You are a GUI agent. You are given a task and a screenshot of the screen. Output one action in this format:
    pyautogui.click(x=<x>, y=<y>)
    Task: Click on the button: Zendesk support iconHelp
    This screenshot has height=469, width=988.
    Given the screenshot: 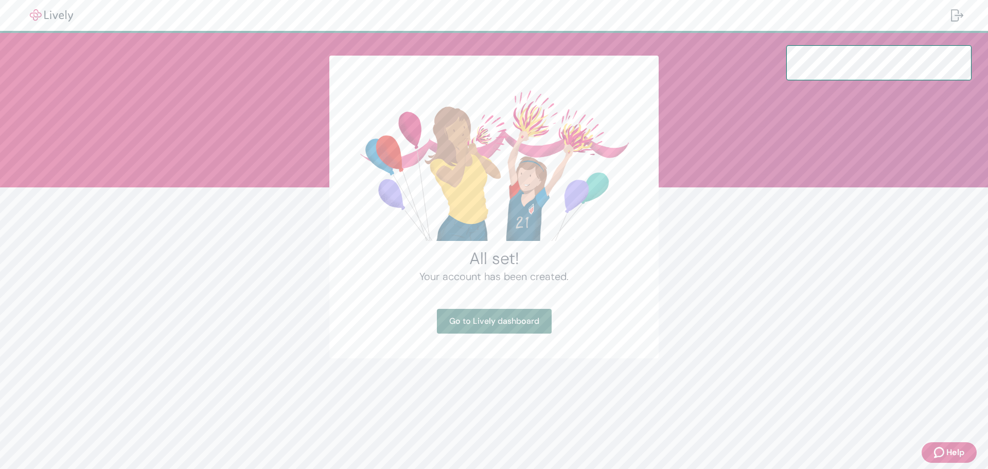 What is the action you would take?
    pyautogui.click(x=949, y=452)
    